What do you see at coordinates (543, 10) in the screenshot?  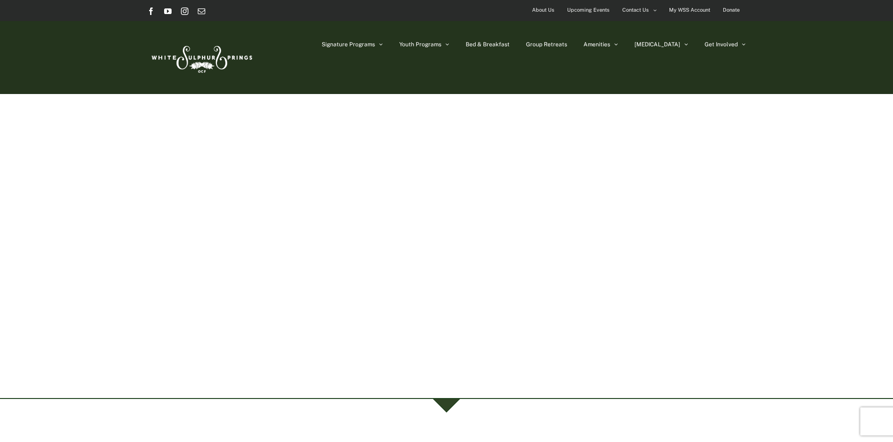 I see `span: About Us` at bounding box center [543, 10].